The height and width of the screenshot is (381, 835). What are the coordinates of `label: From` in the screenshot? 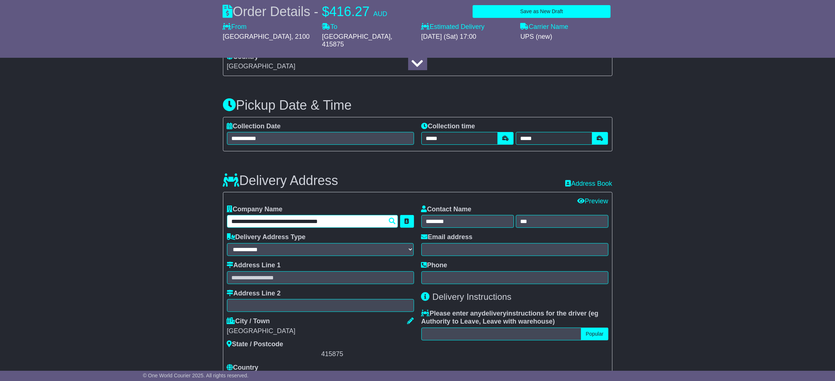 It's located at (235, 27).